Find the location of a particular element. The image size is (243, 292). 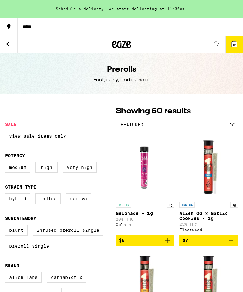

div: Gelato is located at coordinates (145, 224).